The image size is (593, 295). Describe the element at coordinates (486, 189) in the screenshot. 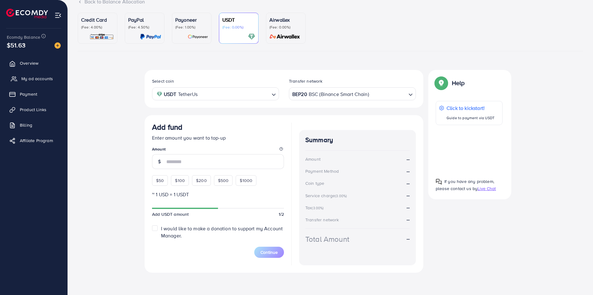

I see `span: Live Chat` at that location.